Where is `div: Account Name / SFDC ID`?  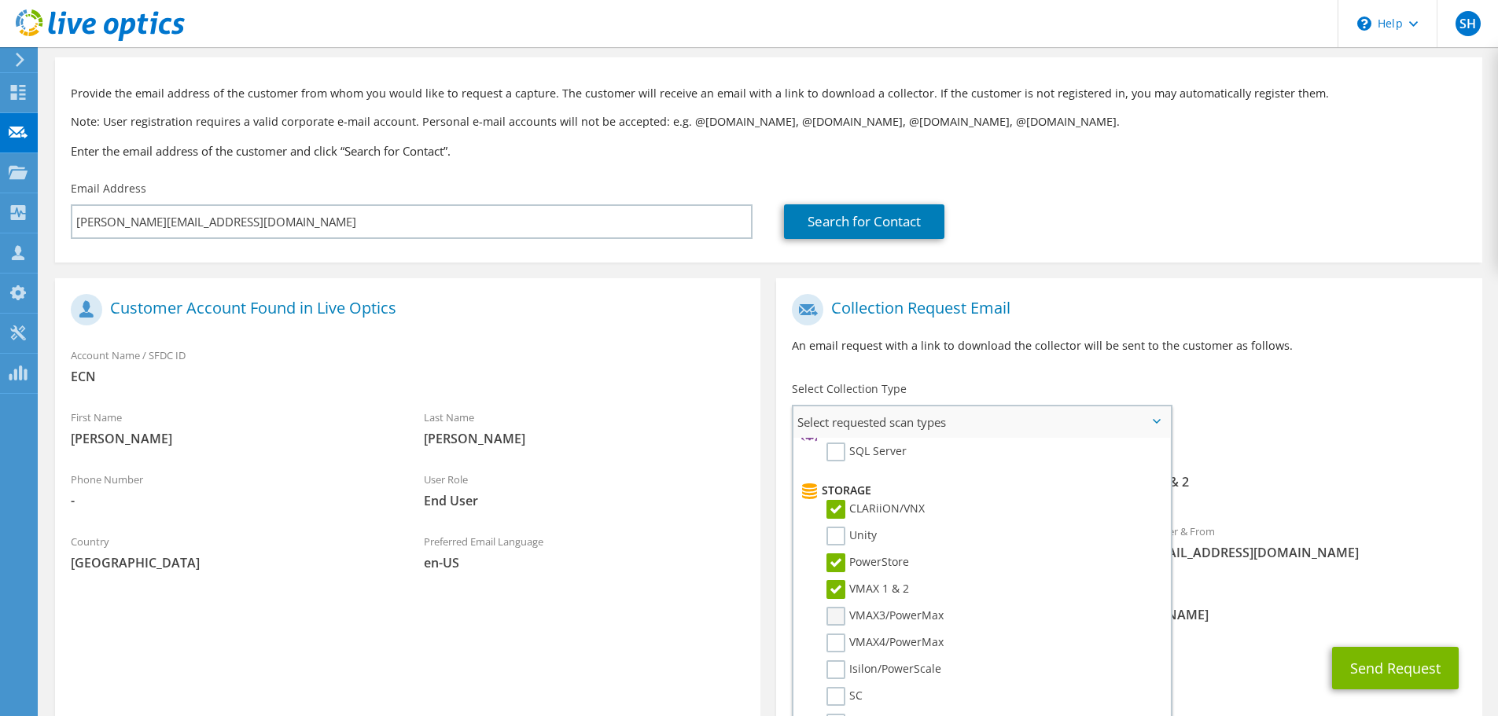
div: Account Name / SFDC ID is located at coordinates (407, 366).